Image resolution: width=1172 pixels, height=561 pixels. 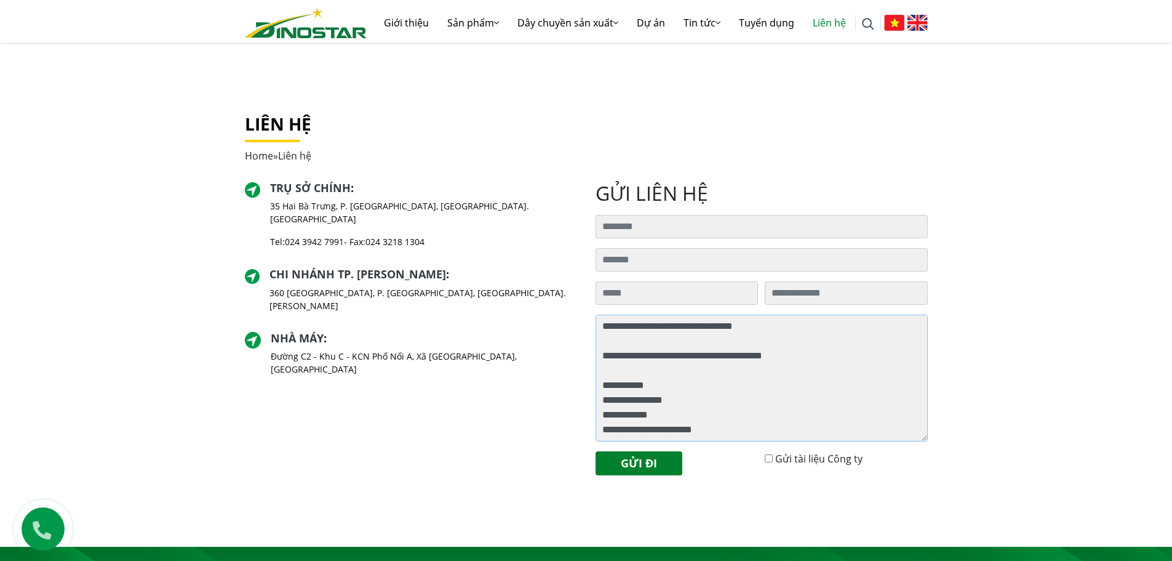 I want to click on button: Gửi đi, so click(x=639, y=463).